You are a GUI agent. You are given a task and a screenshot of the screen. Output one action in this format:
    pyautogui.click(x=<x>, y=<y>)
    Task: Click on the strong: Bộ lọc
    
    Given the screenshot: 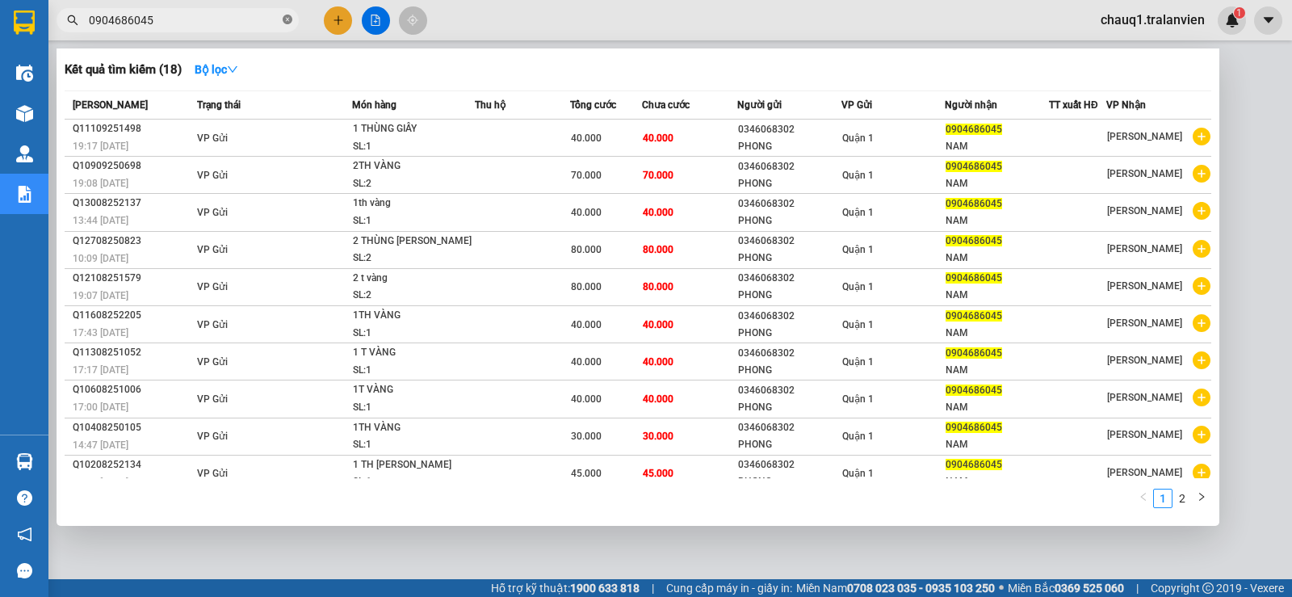 What is the action you would take?
    pyautogui.click(x=216, y=69)
    